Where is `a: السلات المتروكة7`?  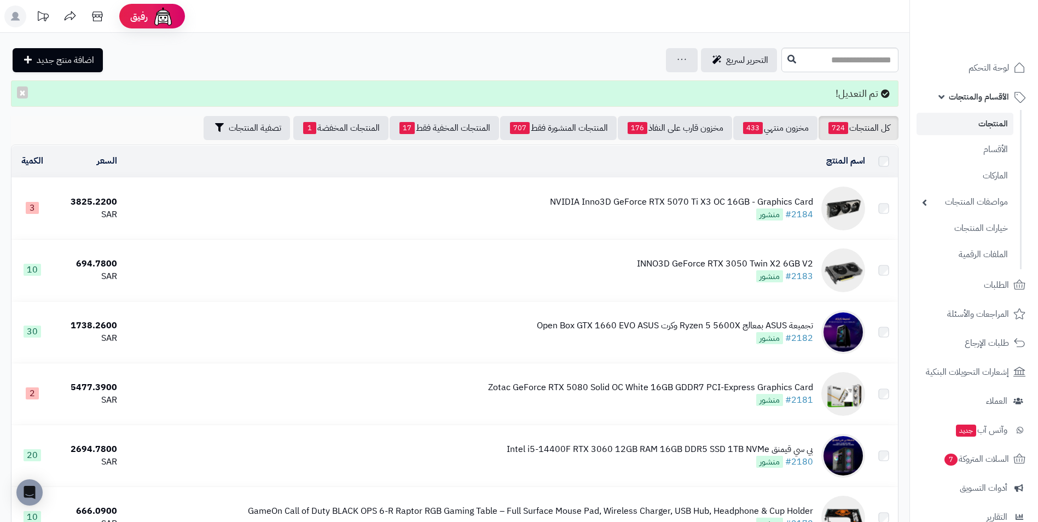 a: السلات المتروكة7 is located at coordinates (974, 459).